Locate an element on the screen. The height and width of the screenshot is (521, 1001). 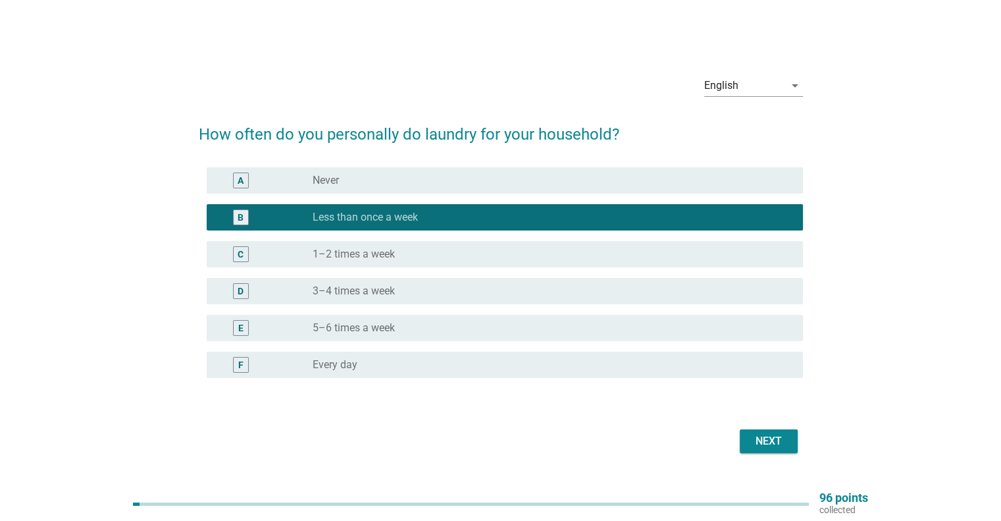
div: Next is located at coordinates (769, 441).